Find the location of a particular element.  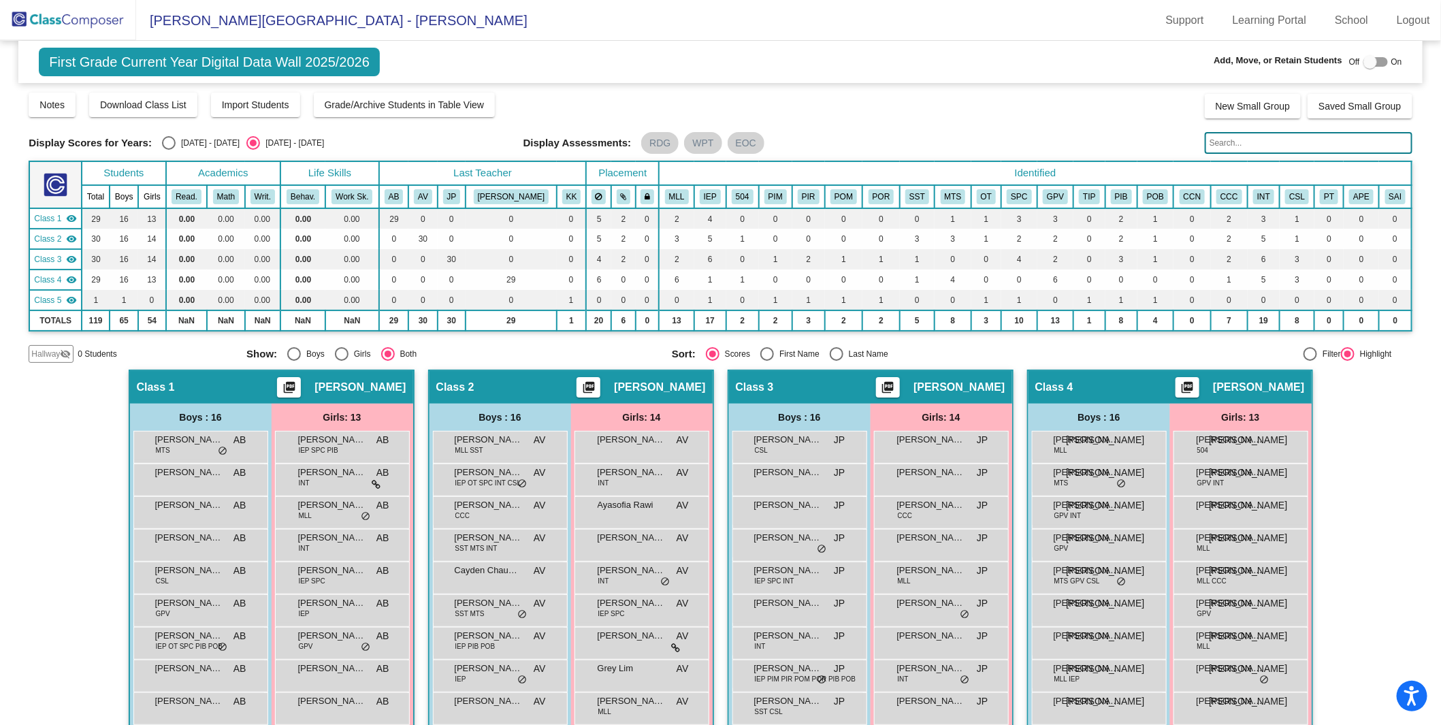

th: Push-in Behavior is located at coordinates (1121, 197).